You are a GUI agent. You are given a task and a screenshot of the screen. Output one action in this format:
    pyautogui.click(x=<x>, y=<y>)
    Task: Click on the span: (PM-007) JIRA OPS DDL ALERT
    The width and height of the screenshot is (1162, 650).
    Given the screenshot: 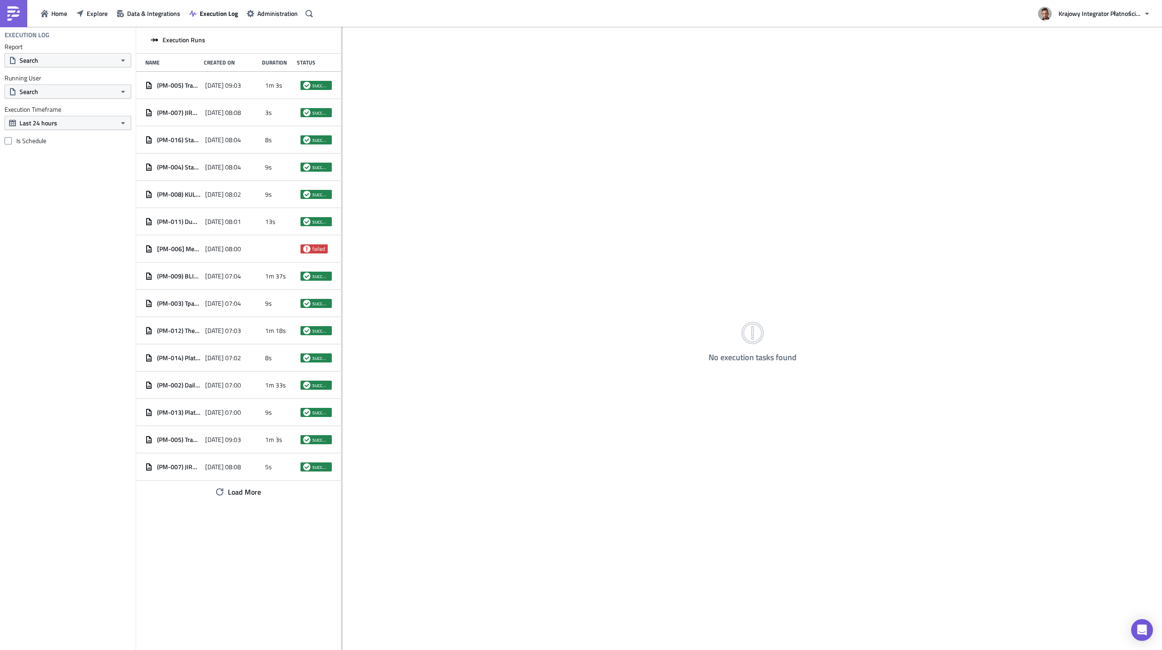 What is the action you would take?
    pyautogui.click(x=179, y=113)
    